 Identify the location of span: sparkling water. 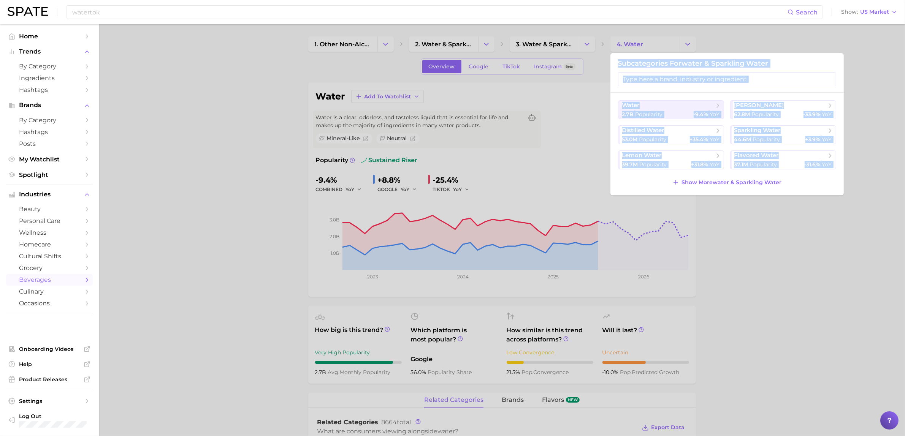
(757, 130).